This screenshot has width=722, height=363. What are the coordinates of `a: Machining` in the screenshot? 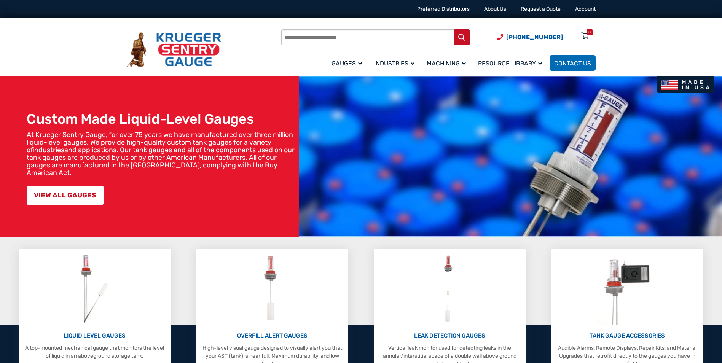 It's located at (448, 63).